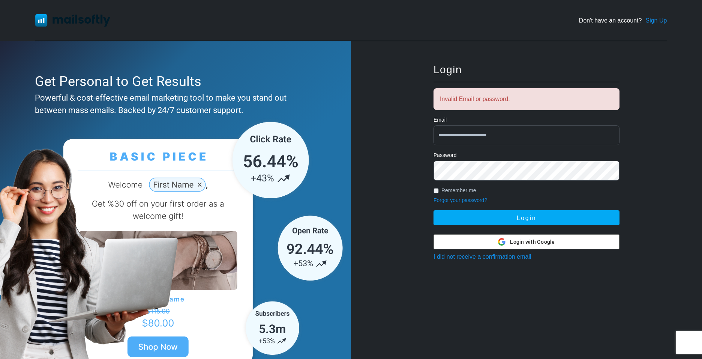  What do you see at coordinates (527, 242) in the screenshot?
I see `button: Login with Google` at bounding box center [527, 242].